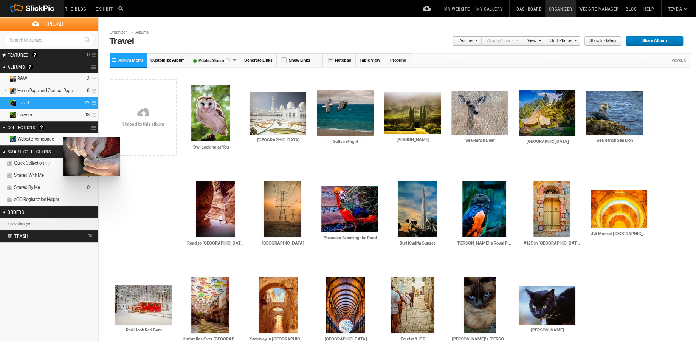  What do you see at coordinates (259, 60) in the screenshot?
I see `a: Generate Links` at bounding box center [259, 60].